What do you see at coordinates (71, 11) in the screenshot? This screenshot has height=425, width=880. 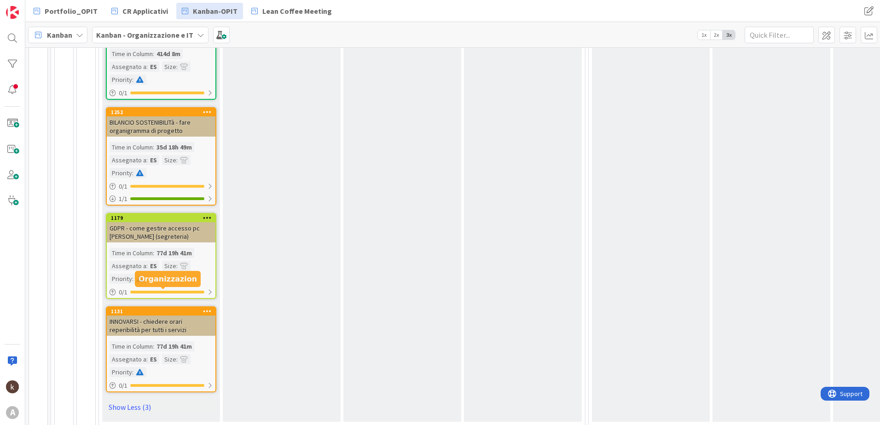 I see `span: Portfolio_OPIT` at bounding box center [71, 11].